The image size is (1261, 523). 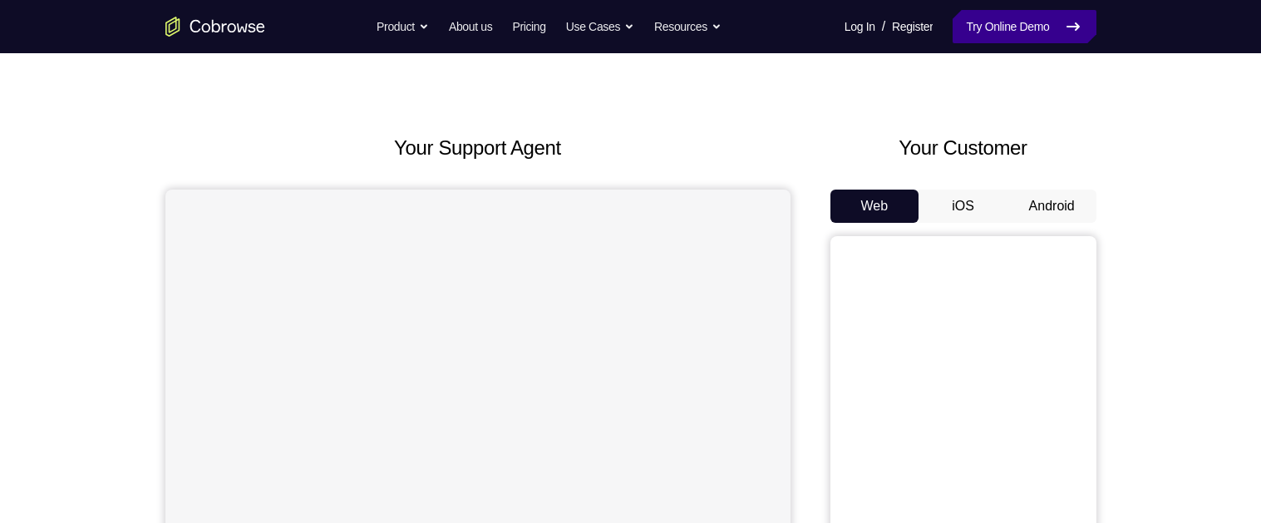 I want to click on a: Log In, so click(x=859, y=27).